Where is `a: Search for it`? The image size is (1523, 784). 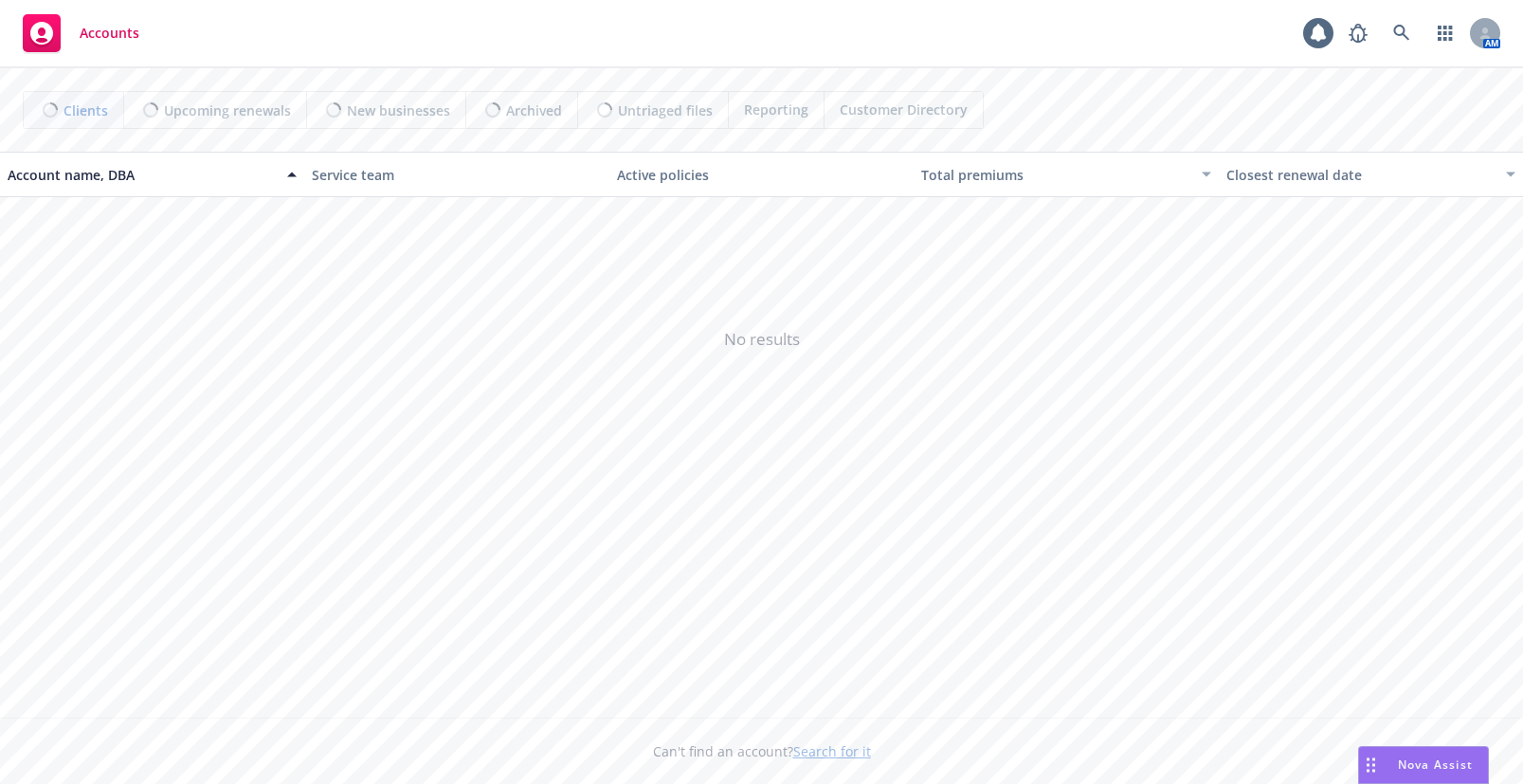 a: Search for it is located at coordinates (832, 751).